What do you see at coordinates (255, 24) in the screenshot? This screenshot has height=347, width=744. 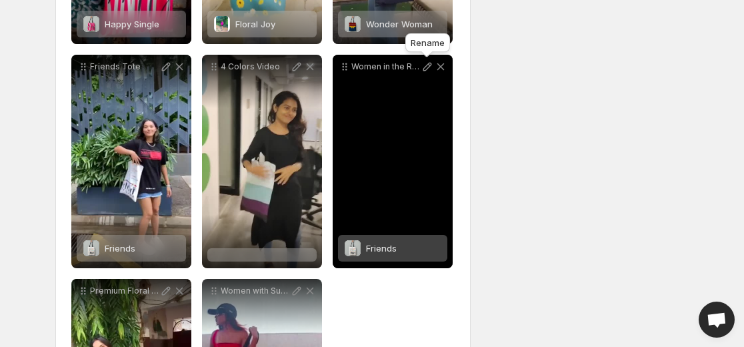 I see `span: Floral Joy` at bounding box center [255, 24].